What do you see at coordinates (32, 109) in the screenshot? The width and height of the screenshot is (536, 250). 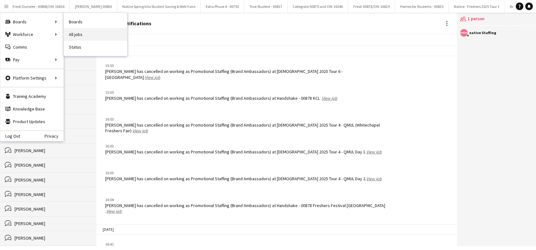 I see `a: Knowledge Base` at bounding box center [32, 109].